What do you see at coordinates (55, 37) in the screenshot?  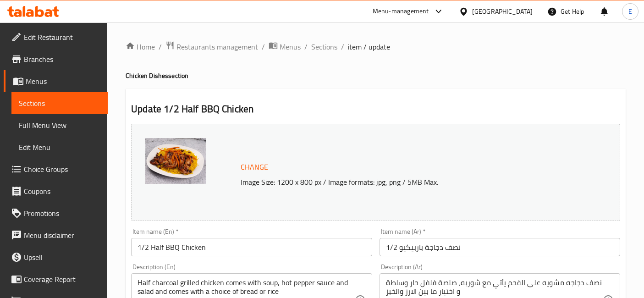 I see `a: Edit Restaurant` at bounding box center [55, 37].